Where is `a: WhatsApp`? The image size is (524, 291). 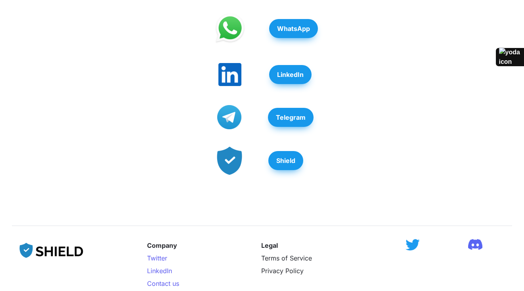 a: WhatsApp is located at coordinates (293, 29).